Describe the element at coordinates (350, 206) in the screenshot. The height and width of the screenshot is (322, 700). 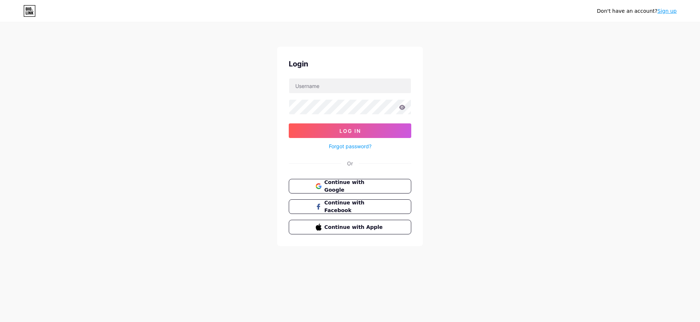
I see `button: Continue with Facebook` at that location.